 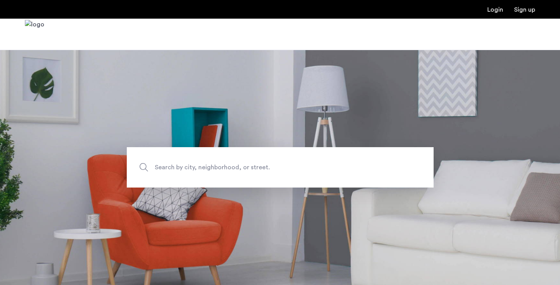 I want to click on a: Registration, so click(x=525, y=10).